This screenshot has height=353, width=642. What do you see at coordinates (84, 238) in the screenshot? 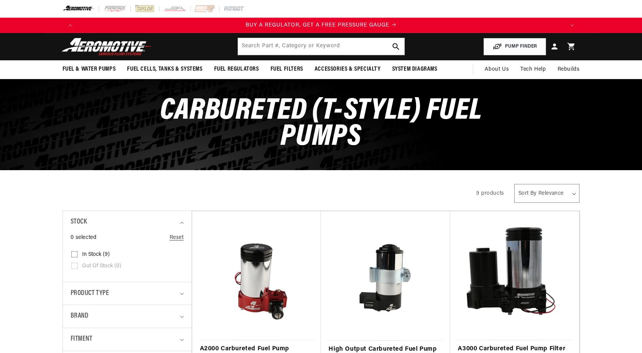
I see `span: 0 selected` at bounding box center [84, 238].